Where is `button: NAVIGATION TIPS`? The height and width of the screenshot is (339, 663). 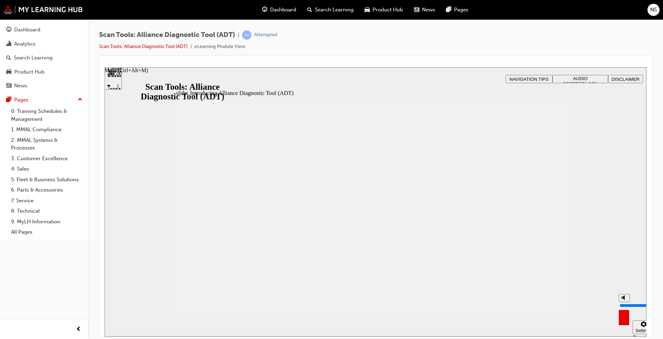 button: NAVIGATION TIPS is located at coordinates (424, 12).